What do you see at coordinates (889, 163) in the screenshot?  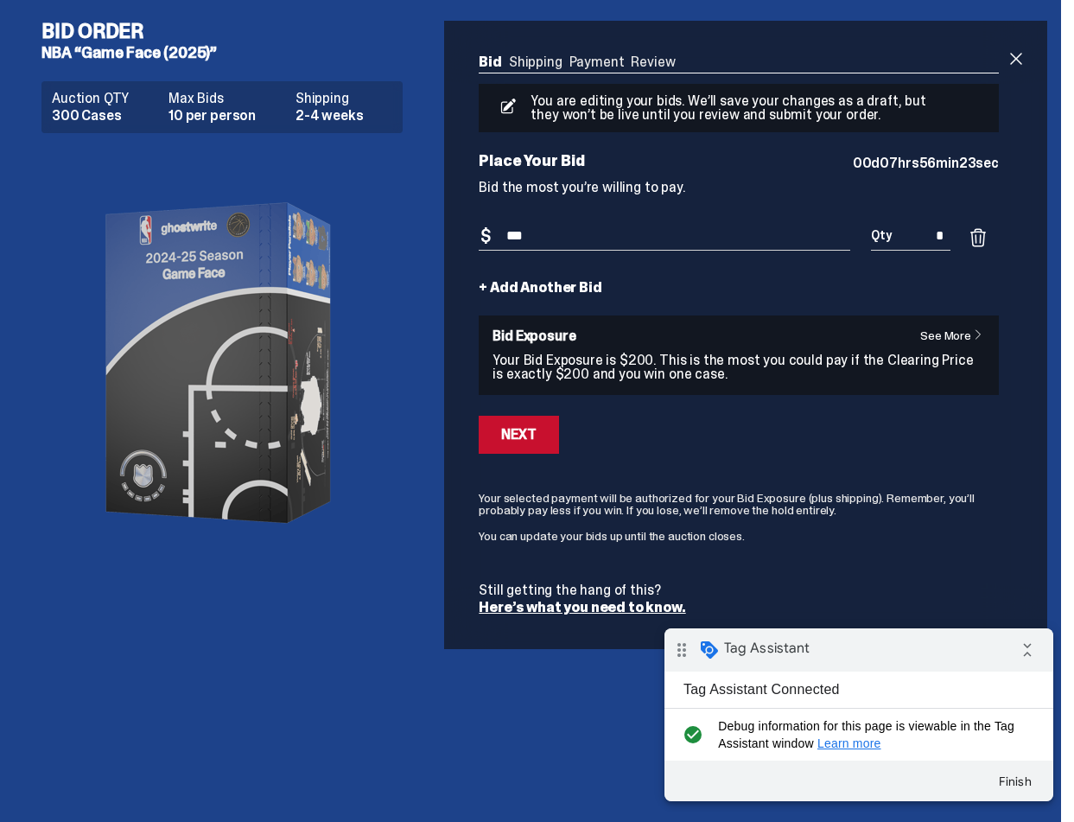 I see `span: 07` at bounding box center [889, 163].